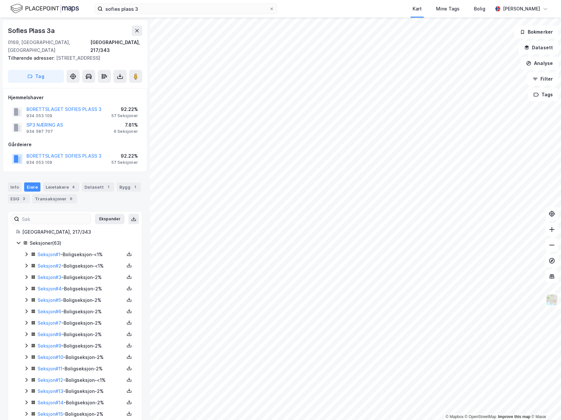 The height and width of the screenshot is (420, 561). I want to click on img: Z, so click(552, 300).